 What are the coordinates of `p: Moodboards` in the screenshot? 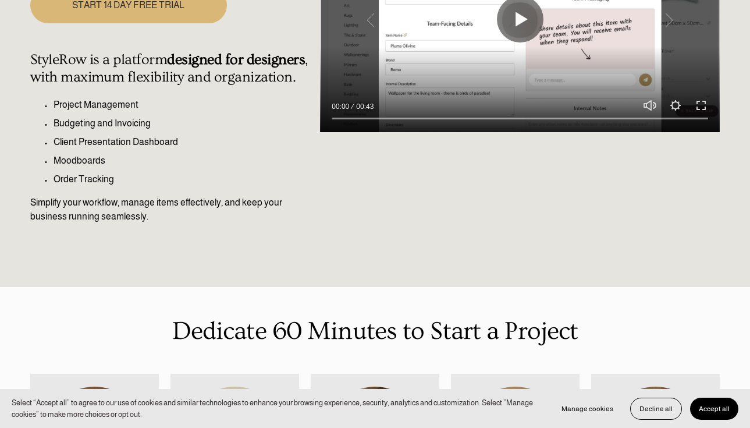 It's located at (184, 161).